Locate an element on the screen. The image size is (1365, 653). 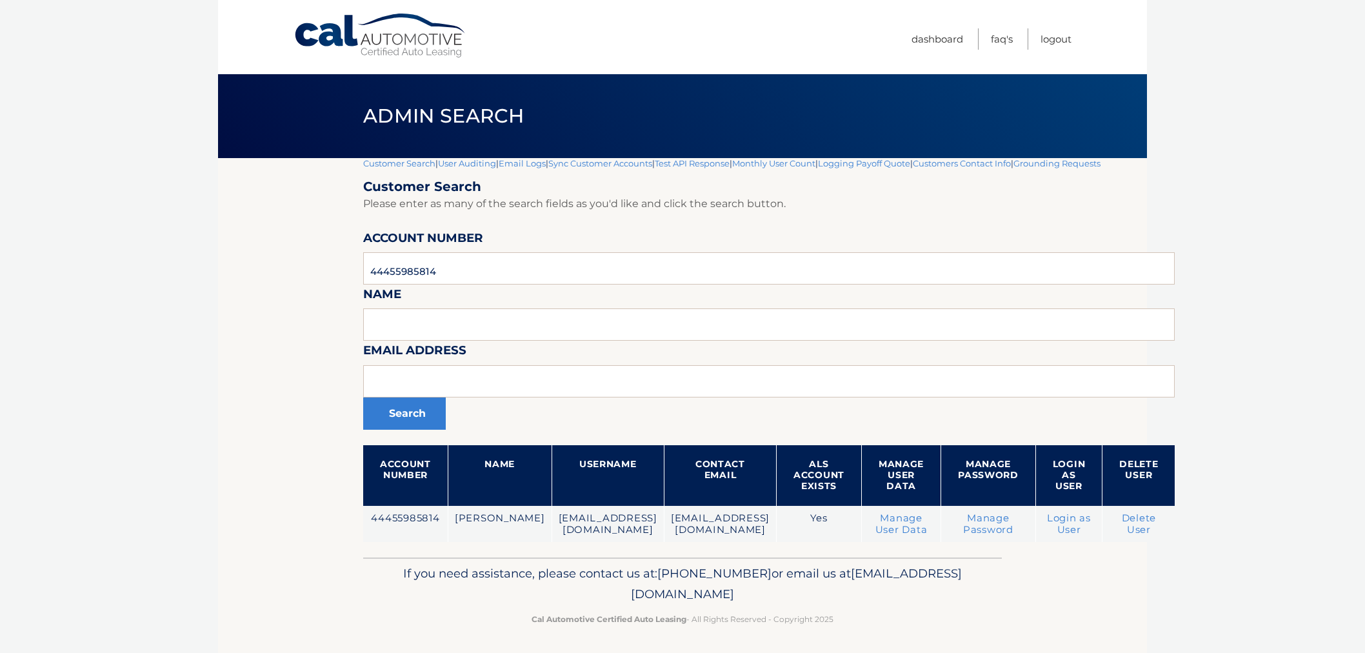
a: FAQ's is located at coordinates (1002, 39).